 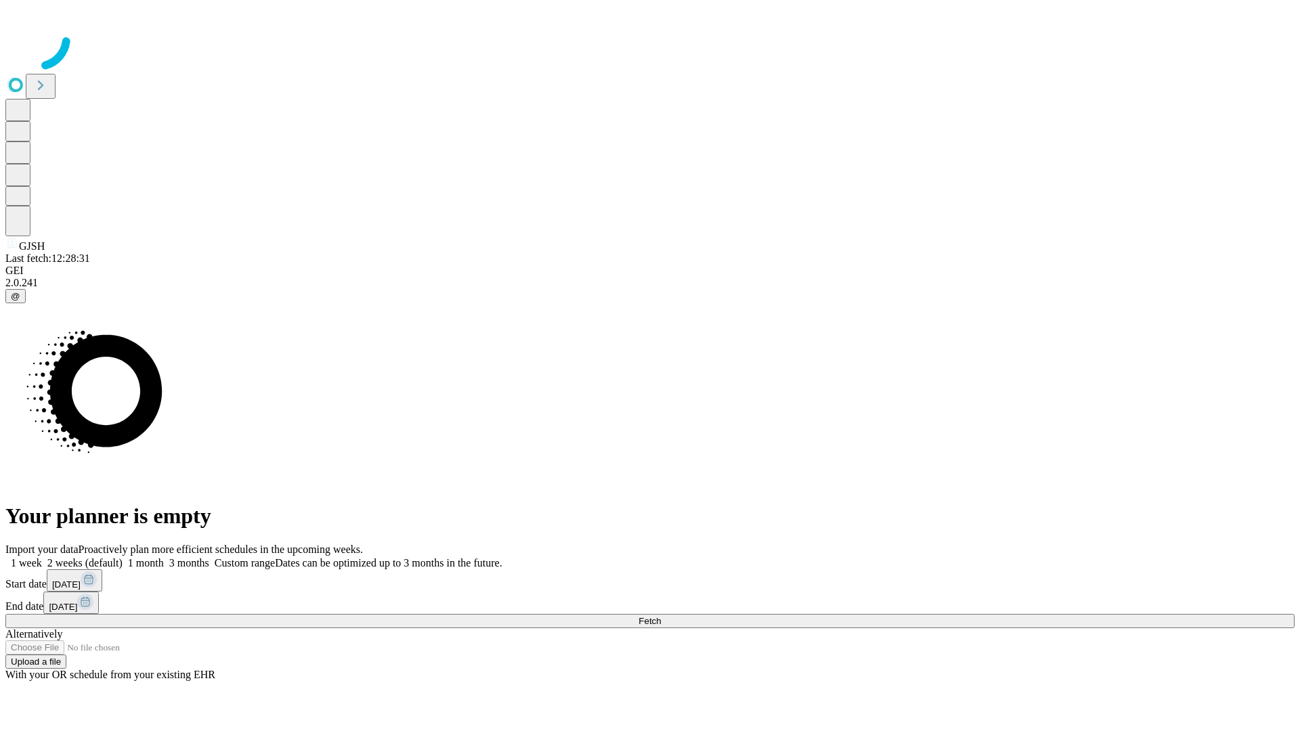 What do you see at coordinates (650, 580) in the screenshot?
I see `div: Start date` at bounding box center [650, 580].